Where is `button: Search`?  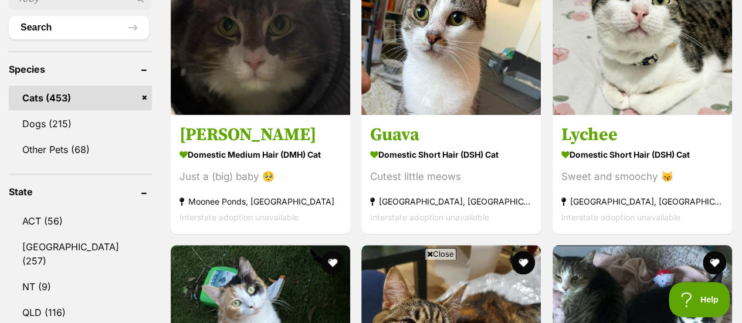 button: Search is located at coordinates (79, 28).